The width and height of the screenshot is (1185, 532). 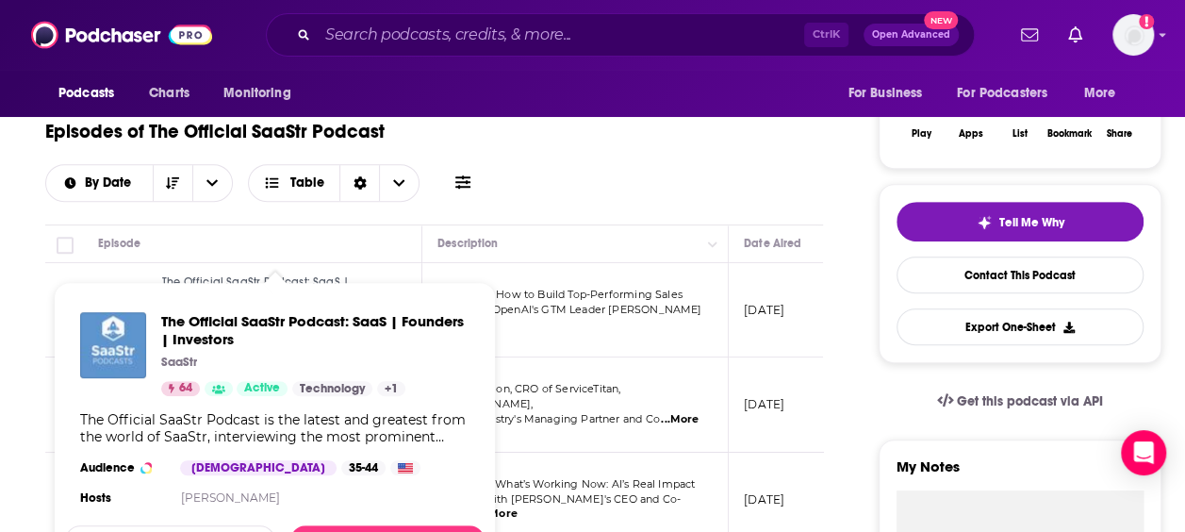 I want to click on h4: Hosts, so click(x=95, y=498).